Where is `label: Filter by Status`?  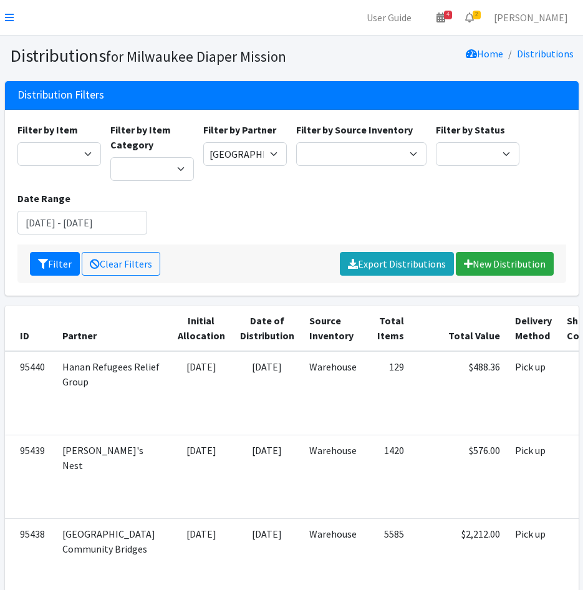 label: Filter by Status is located at coordinates (470, 130).